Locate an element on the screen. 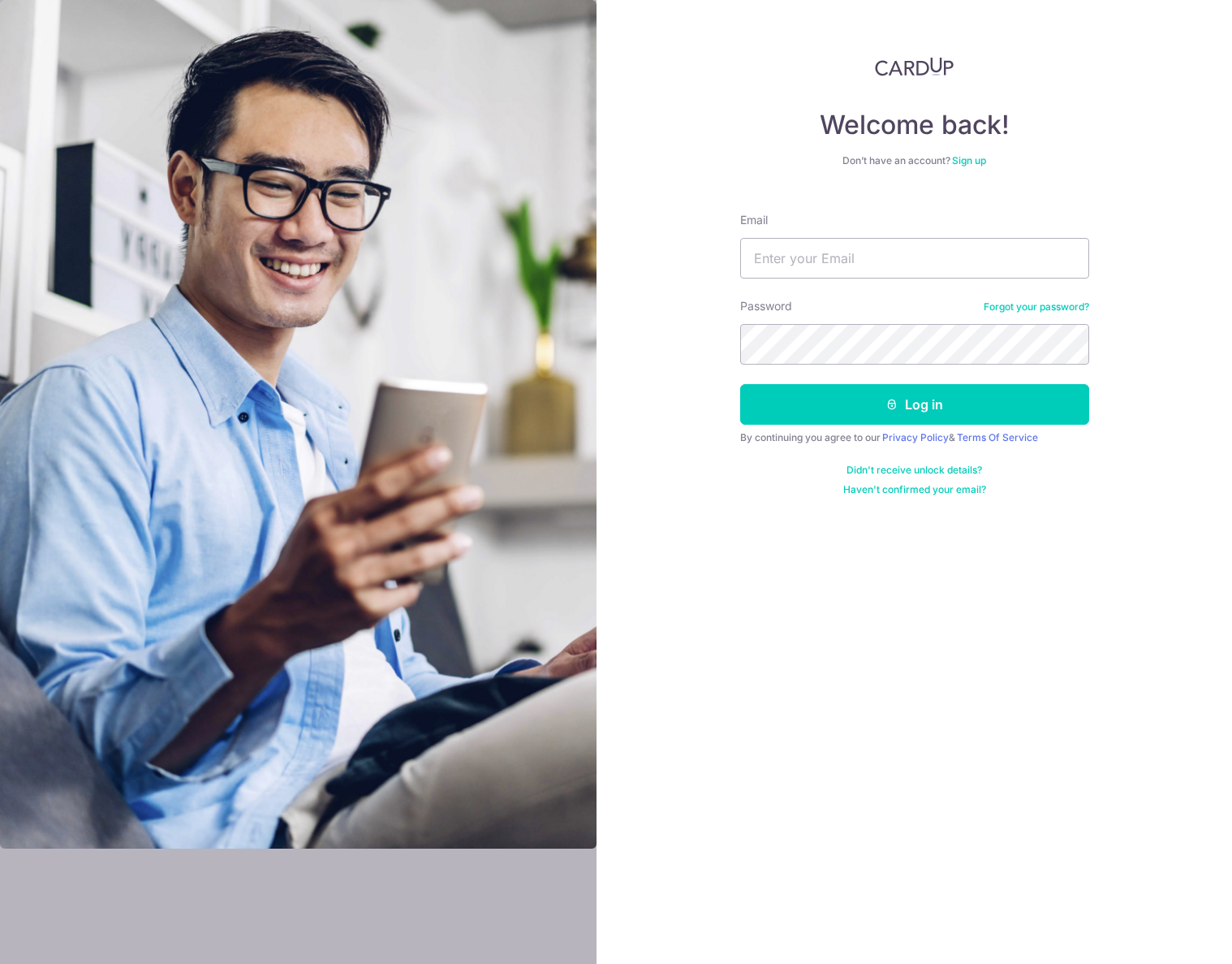  div: By continuing you agree to our & is located at coordinates (915, 438).